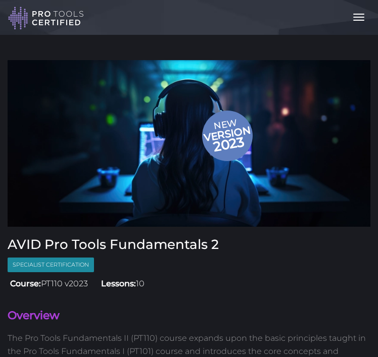 Image resolution: width=378 pixels, height=357 pixels. Describe the element at coordinates (189, 144) in the screenshot. I see `img: Fundamentals 2 Course` at that location.